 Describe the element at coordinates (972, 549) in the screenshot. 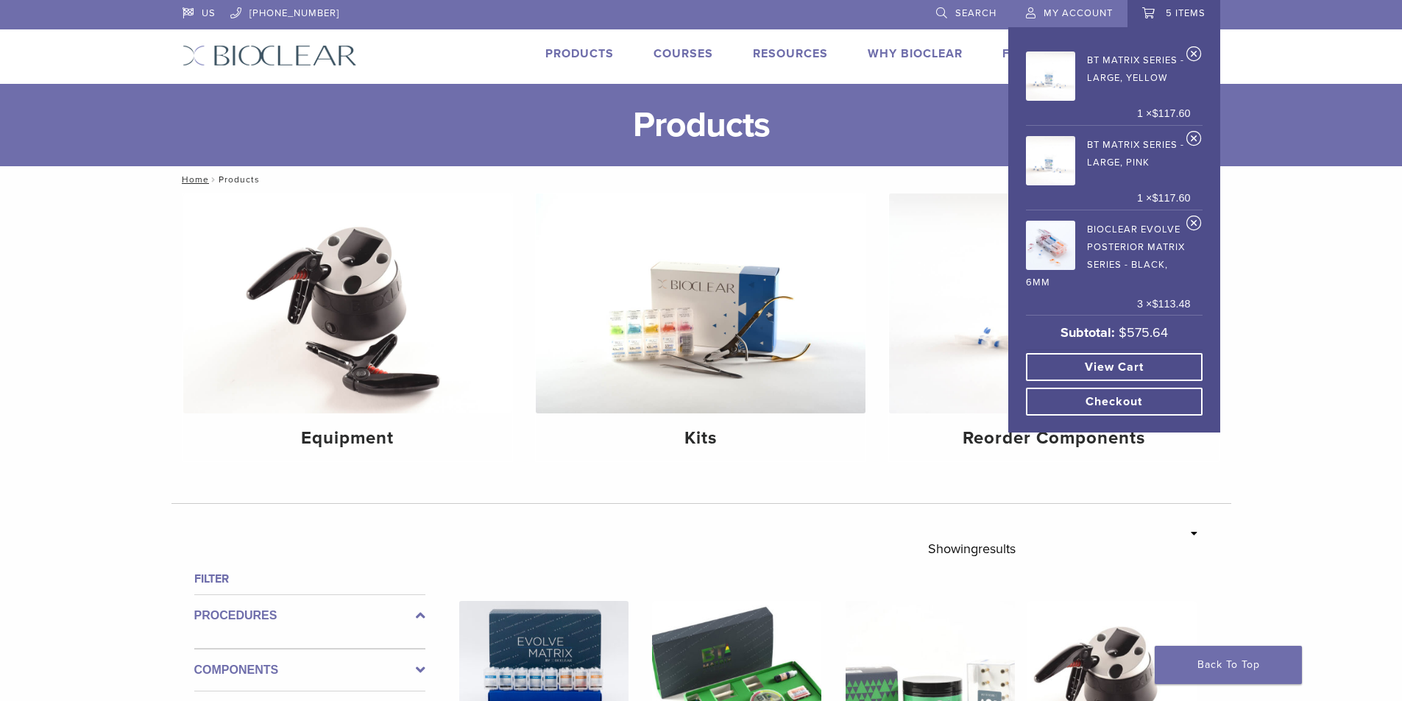

I see `p: Showing results` at that location.